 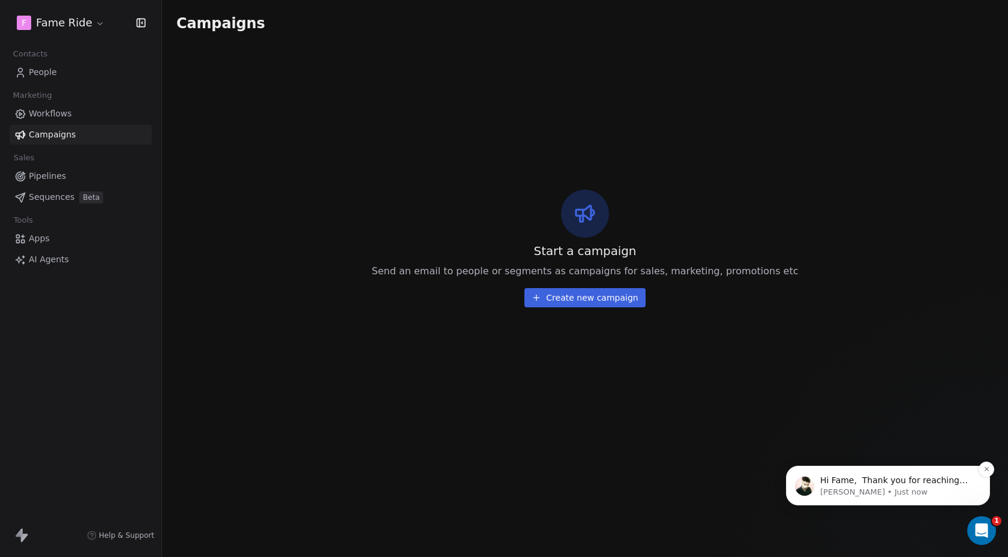 I want to click on img: Profile image for Mrinal, so click(x=59, y=31).